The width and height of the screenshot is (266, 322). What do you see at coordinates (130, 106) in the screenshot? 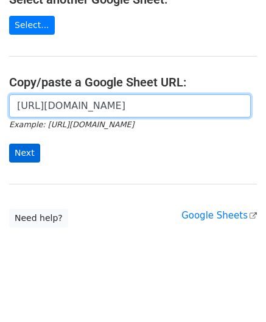
I see `input: Paste your Google Sheet URL here` at bounding box center [130, 106].